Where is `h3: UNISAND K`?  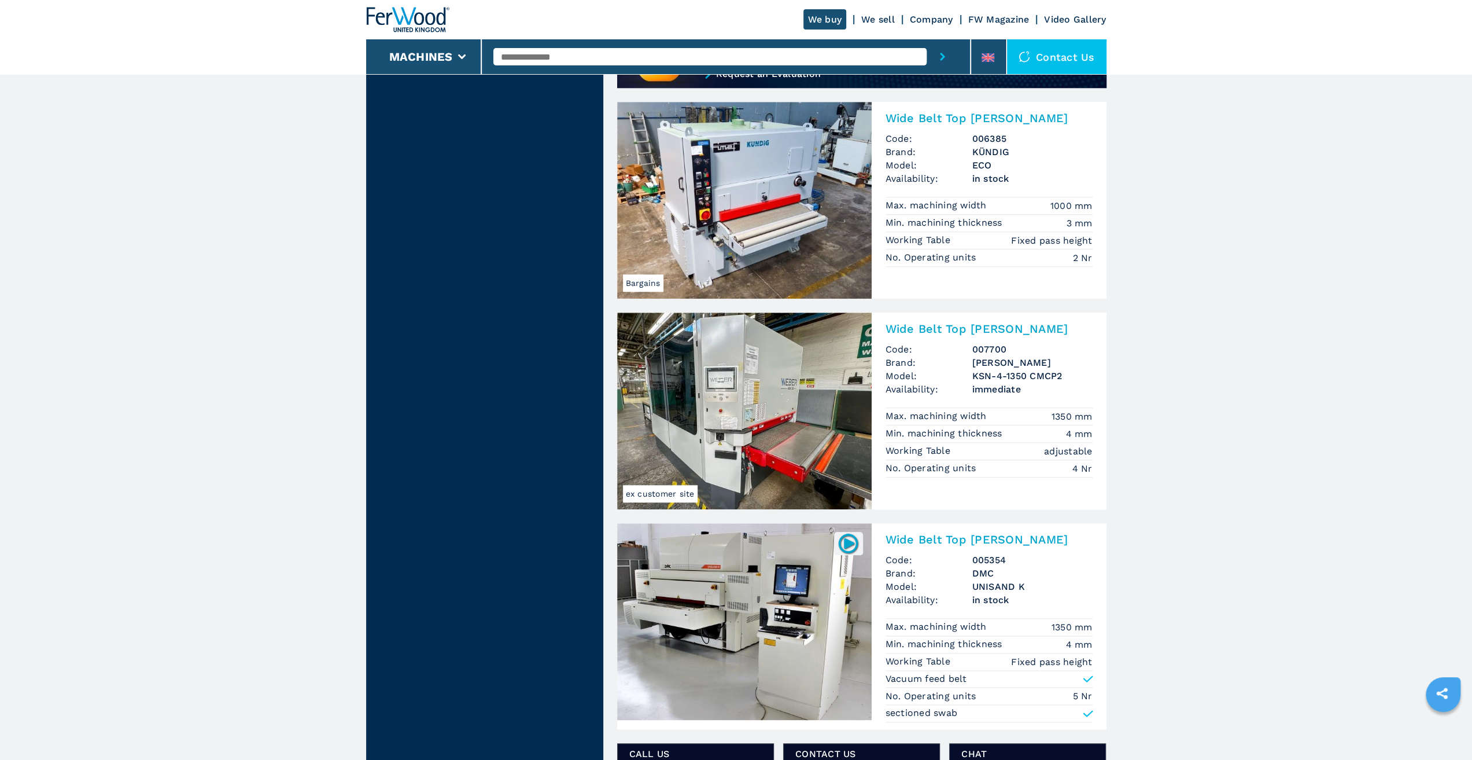 h3: UNISAND K is located at coordinates (1033, 586).